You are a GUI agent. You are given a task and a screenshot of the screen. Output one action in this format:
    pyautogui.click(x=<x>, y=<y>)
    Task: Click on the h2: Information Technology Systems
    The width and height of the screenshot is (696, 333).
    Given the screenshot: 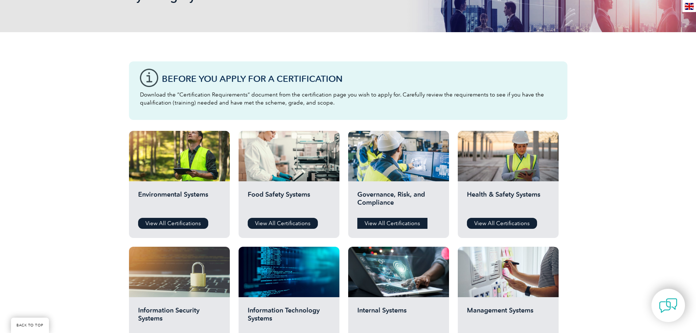 What is the action you would take?
    pyautogui.click(x=289, y=317)
    